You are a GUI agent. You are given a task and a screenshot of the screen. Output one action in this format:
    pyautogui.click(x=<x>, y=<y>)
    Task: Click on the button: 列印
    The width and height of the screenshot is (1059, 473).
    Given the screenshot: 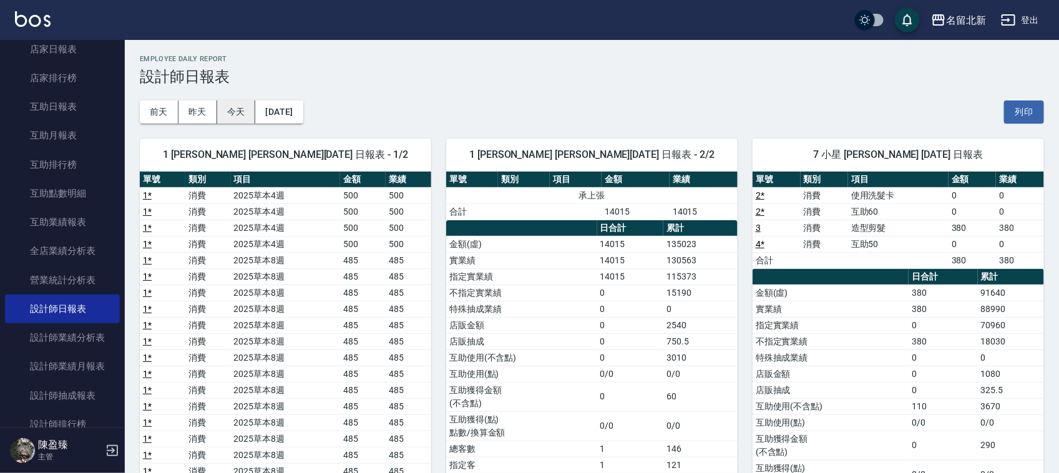 What is the action you would take?
    pyautogui.click(x=1024, y=112)
    